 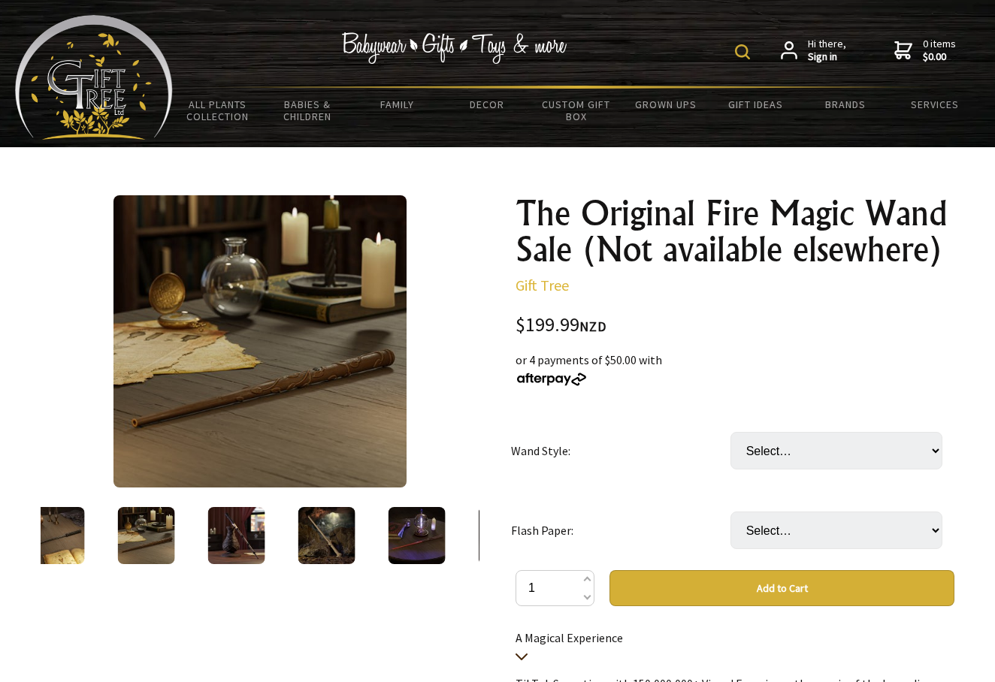 What do you see at coordinates (94, 77) in the screenshot?
I see `img: Babyware - Gifts - Toys and more...` at bounding box center [94, 77].